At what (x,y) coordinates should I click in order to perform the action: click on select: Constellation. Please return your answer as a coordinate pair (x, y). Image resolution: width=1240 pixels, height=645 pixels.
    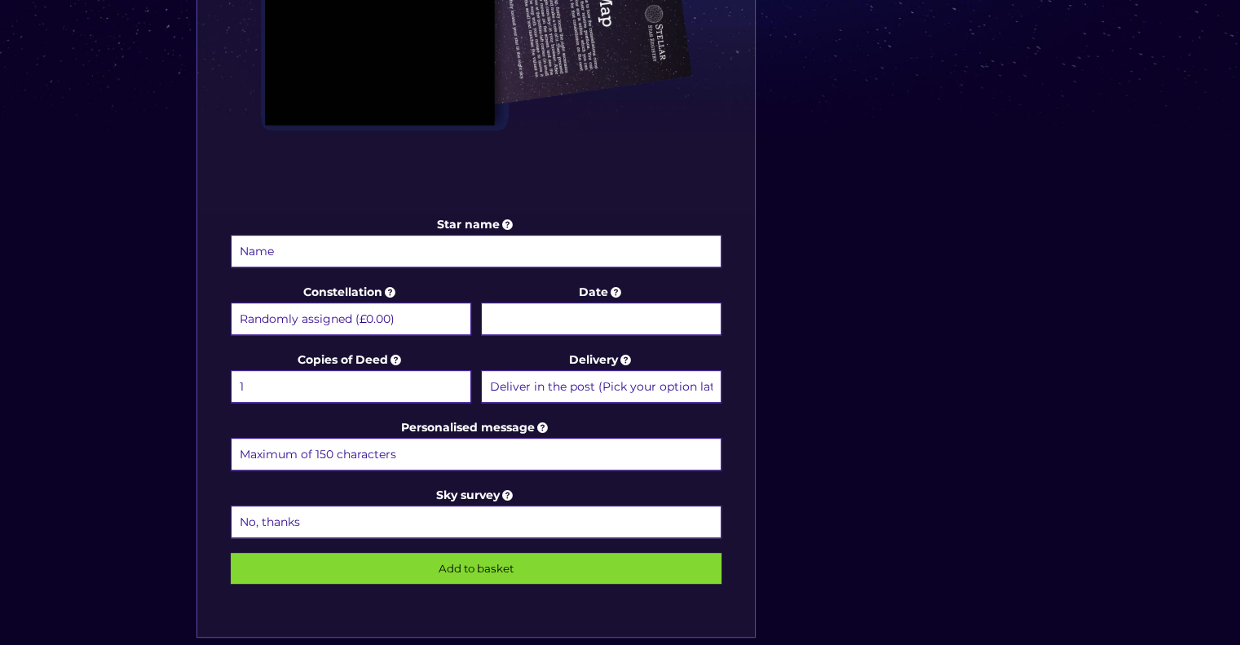
    Looking at the image, I should click on (351, 319).